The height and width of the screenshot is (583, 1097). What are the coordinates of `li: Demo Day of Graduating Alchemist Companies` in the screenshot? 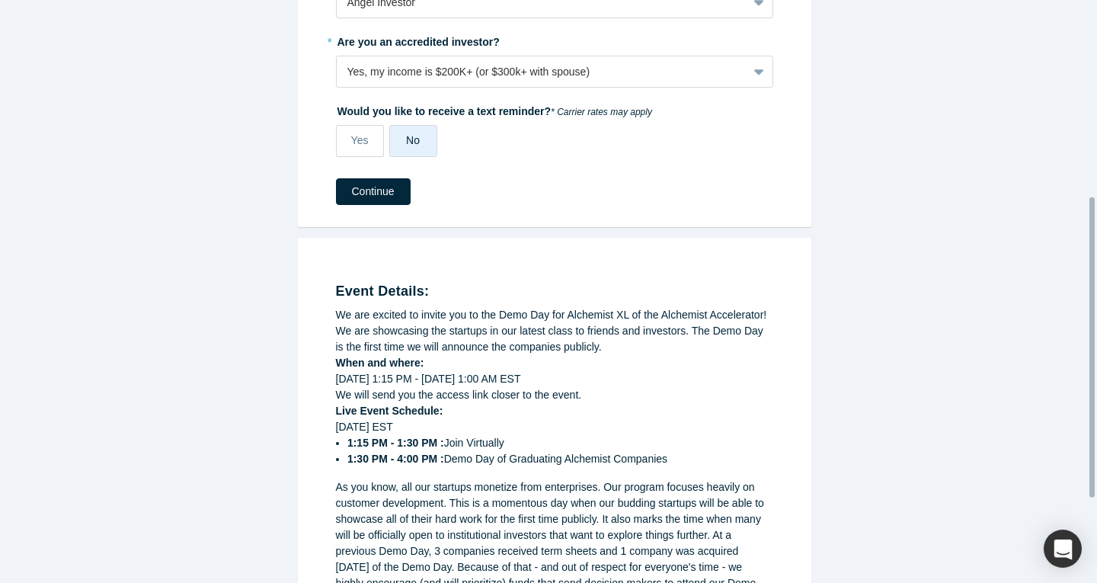 It's located at (560, 458).